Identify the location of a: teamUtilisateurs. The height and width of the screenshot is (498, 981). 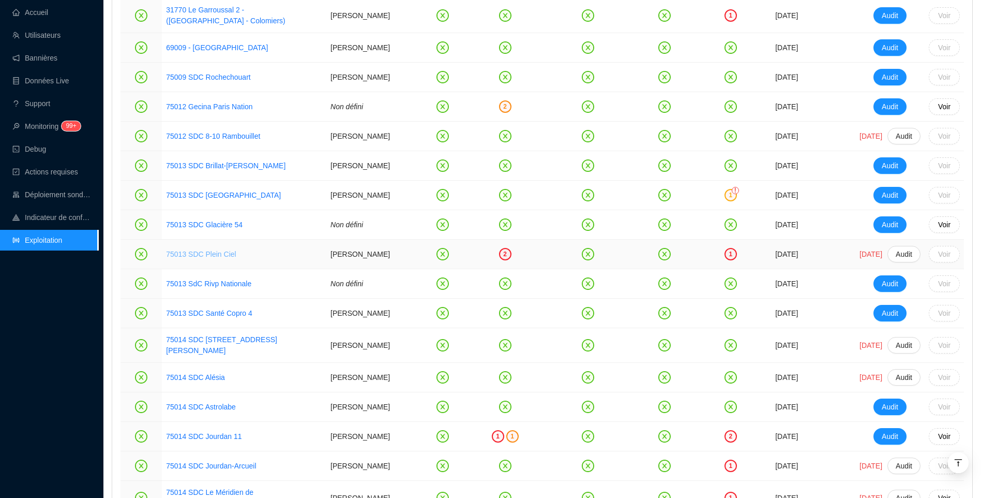
(36, 35).